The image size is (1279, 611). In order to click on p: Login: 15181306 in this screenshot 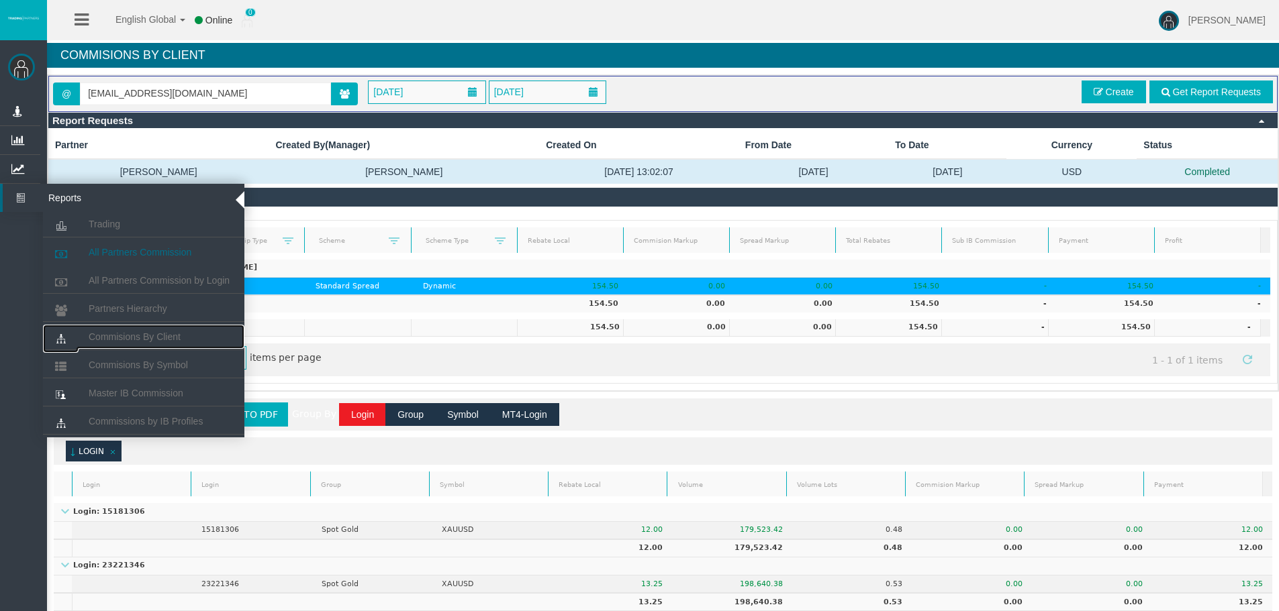, I will do `click(101, 512)`.